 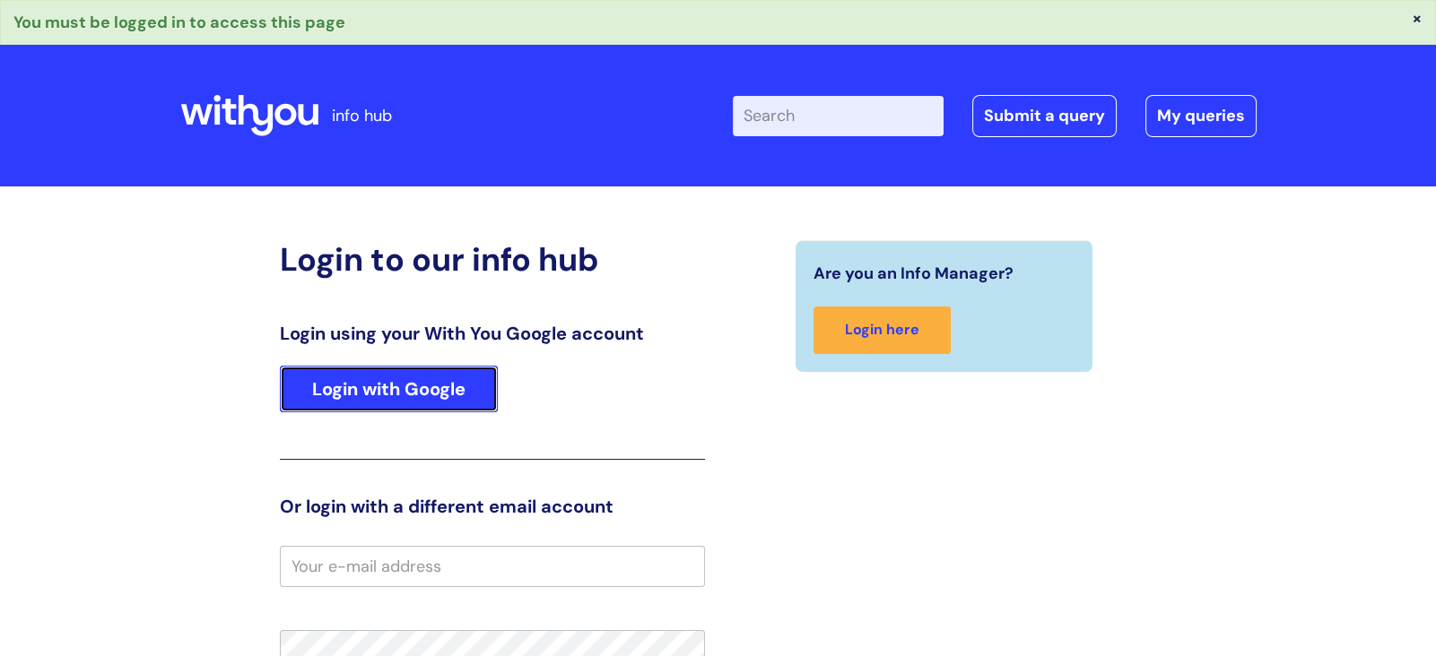 What do you see at coordinates (361, 116) in the screenshot?
I see `p: info hub` at bounding box center [361, 116].